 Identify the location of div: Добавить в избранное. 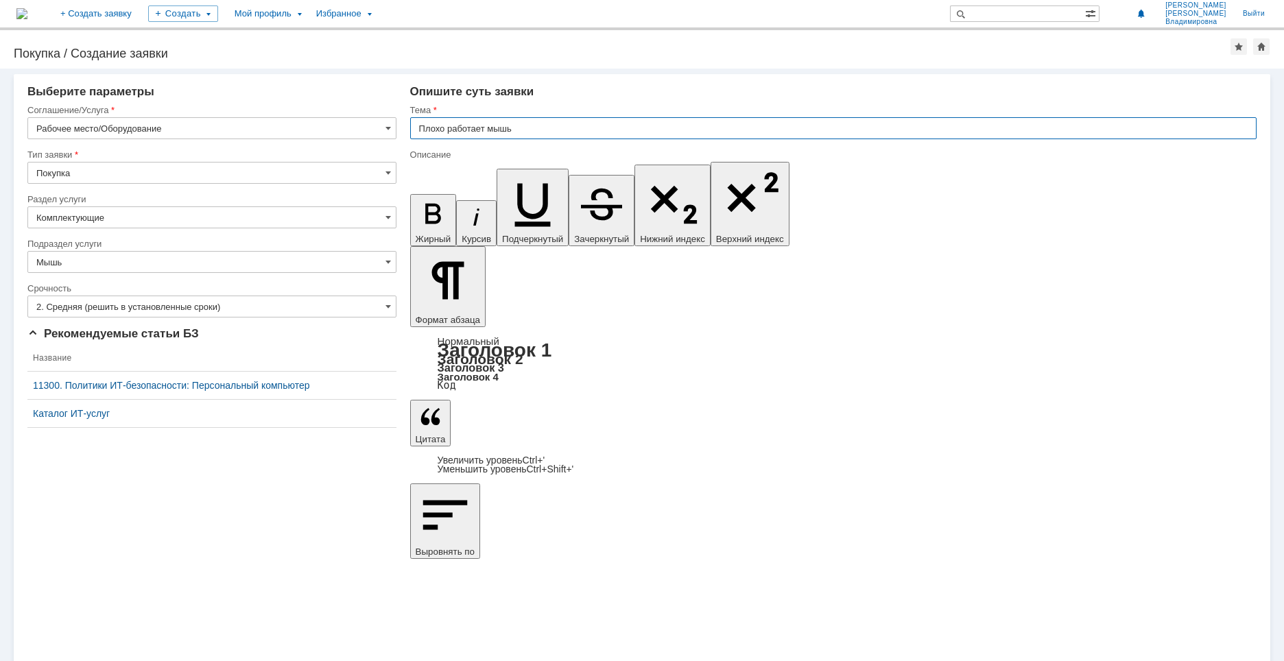
(1239, 47).